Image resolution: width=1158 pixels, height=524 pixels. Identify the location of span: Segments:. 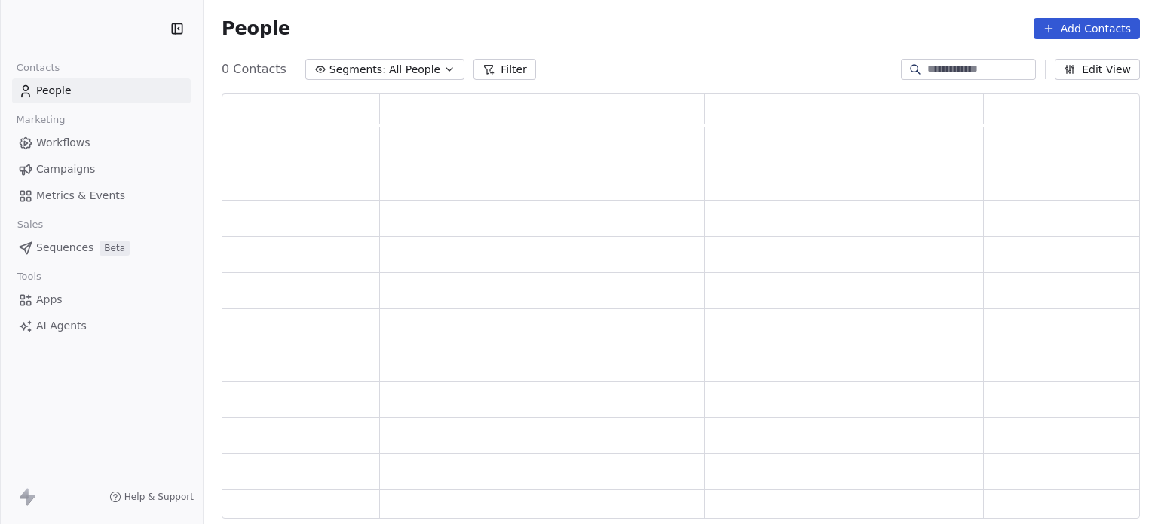
(357, 69).